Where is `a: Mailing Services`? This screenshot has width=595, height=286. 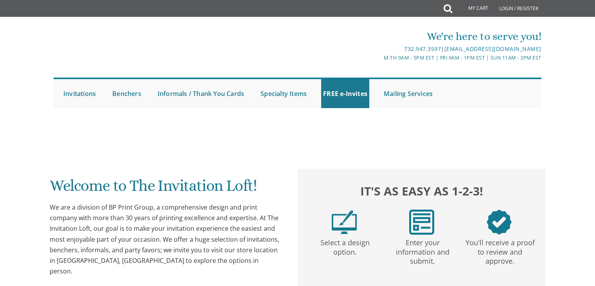
a: Mailing Services is located at coordinates (408, 94).